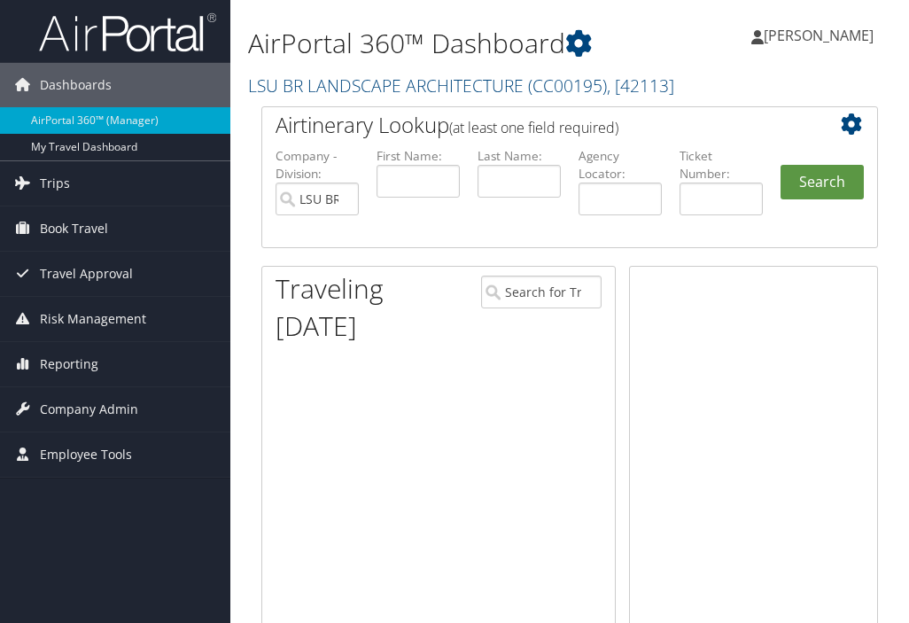  I want to click on span: Employee Tools, so click(86, 454).